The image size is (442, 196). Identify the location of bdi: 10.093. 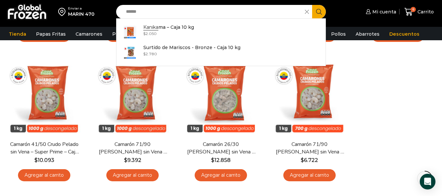
(44, 160).